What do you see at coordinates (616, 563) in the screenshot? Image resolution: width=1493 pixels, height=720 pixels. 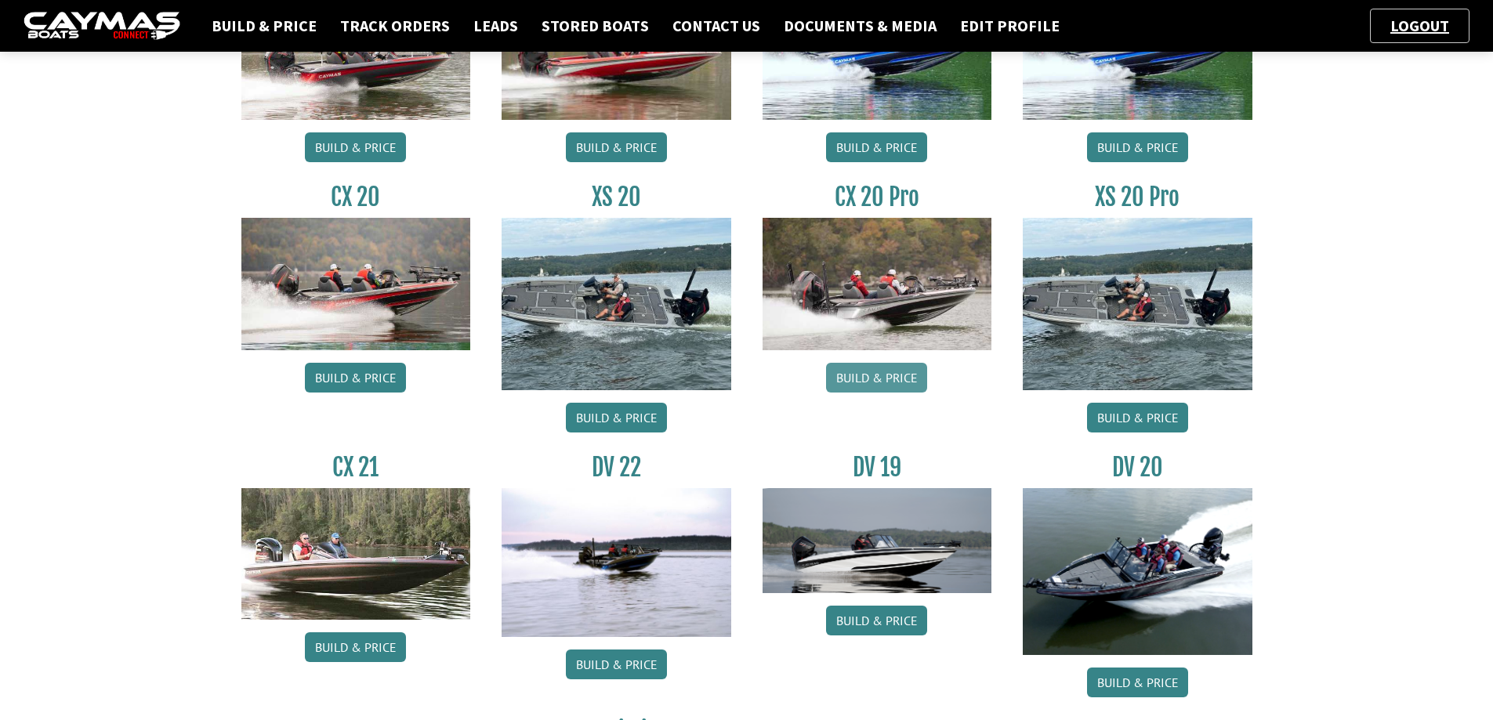 I see `img: DV22_original_motor_cropped_for_caymas_connect.jpg` at bounding box center [616, 563].